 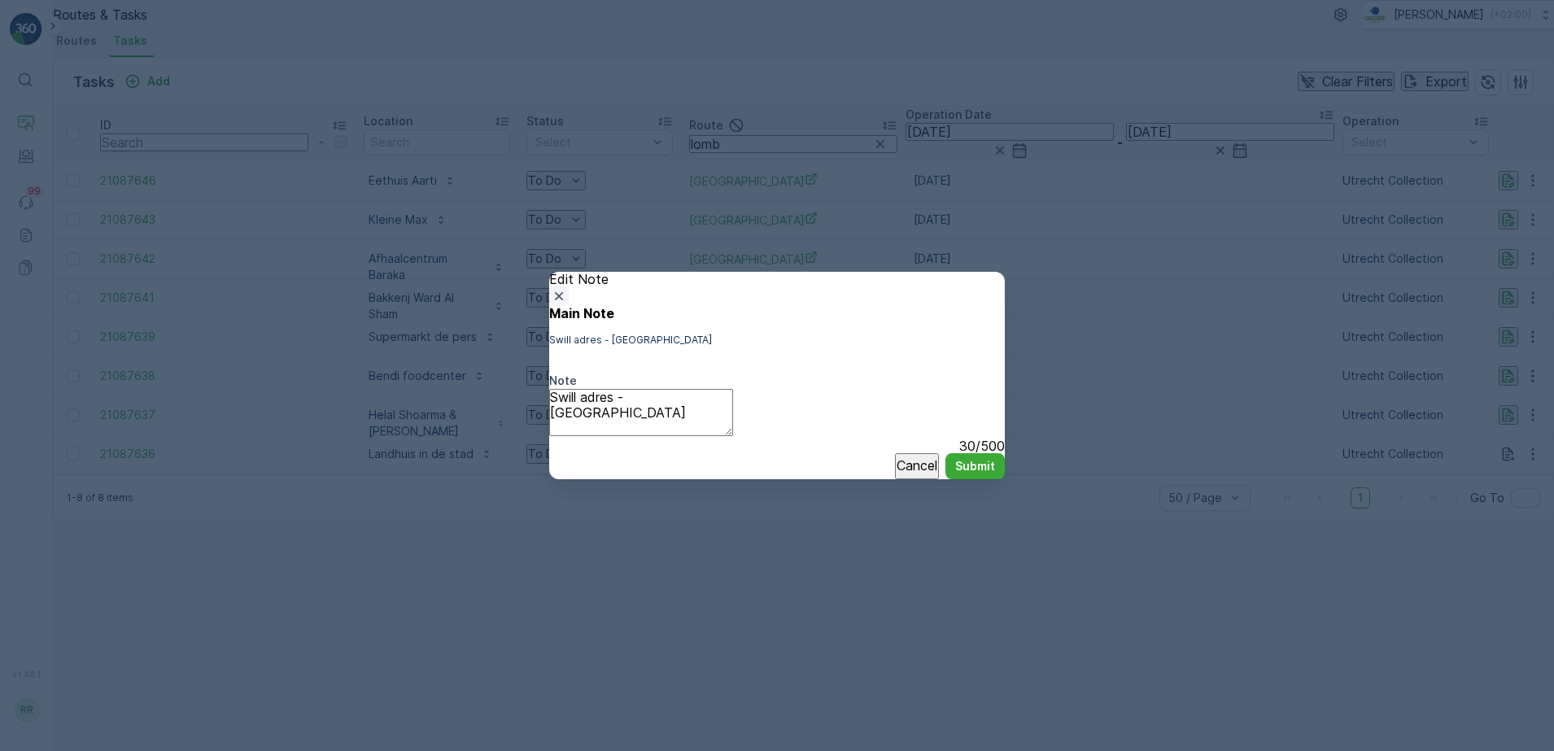 What do you see at coordinates (563, 380) in the screenshot?
I see `label: Note` at bounding box center [563, 380].